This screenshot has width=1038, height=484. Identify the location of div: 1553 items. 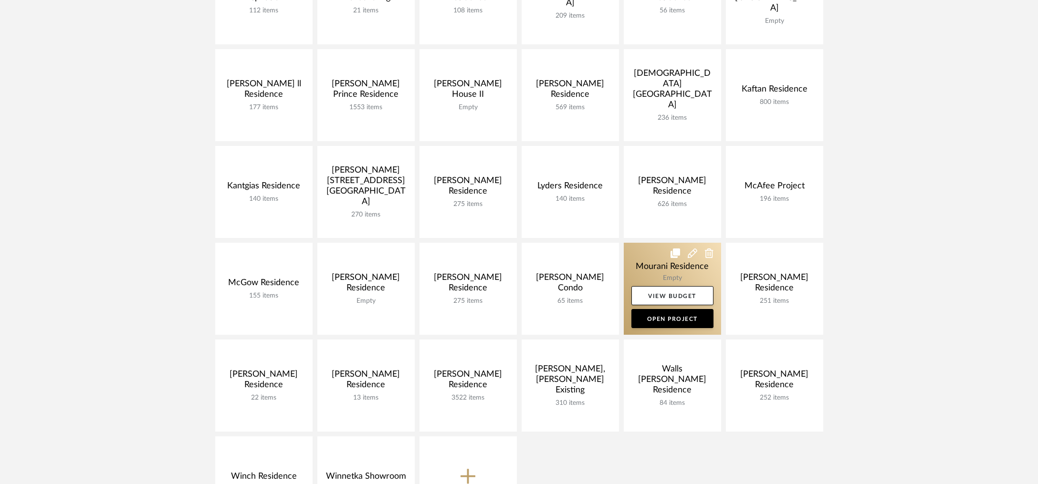
(366, 107).